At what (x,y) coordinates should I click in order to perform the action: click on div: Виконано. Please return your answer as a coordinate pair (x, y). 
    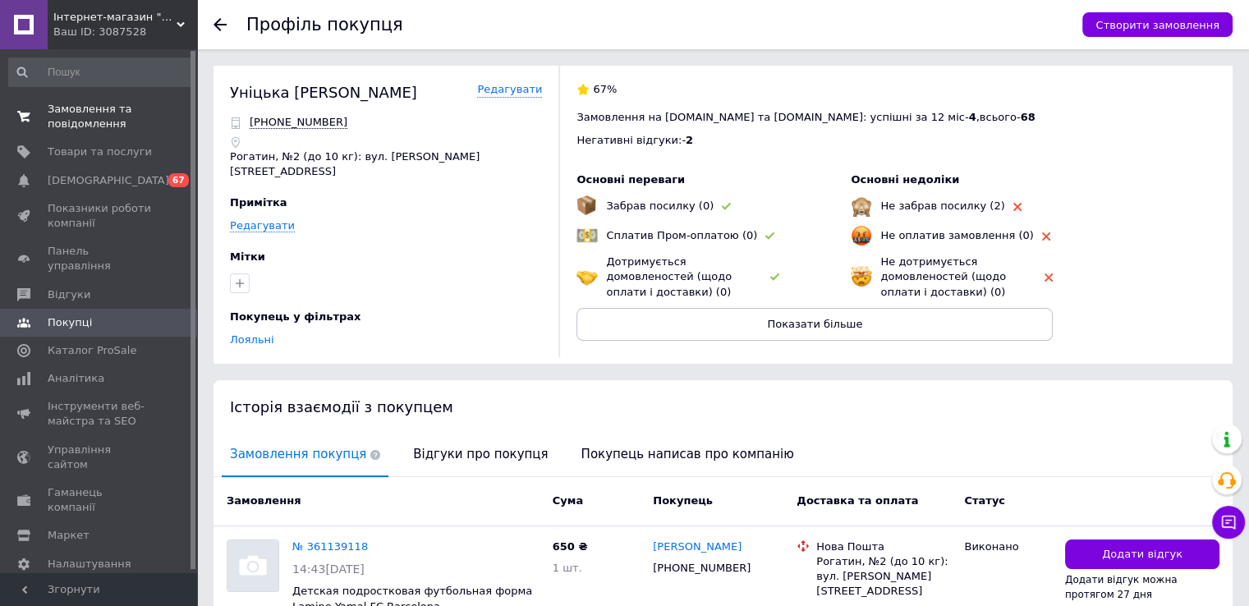
    Looking at the image, I should click on (1007, 547).